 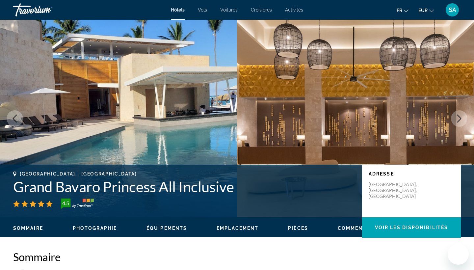 I want to click on a: Activités, so click(x=294, y=10).